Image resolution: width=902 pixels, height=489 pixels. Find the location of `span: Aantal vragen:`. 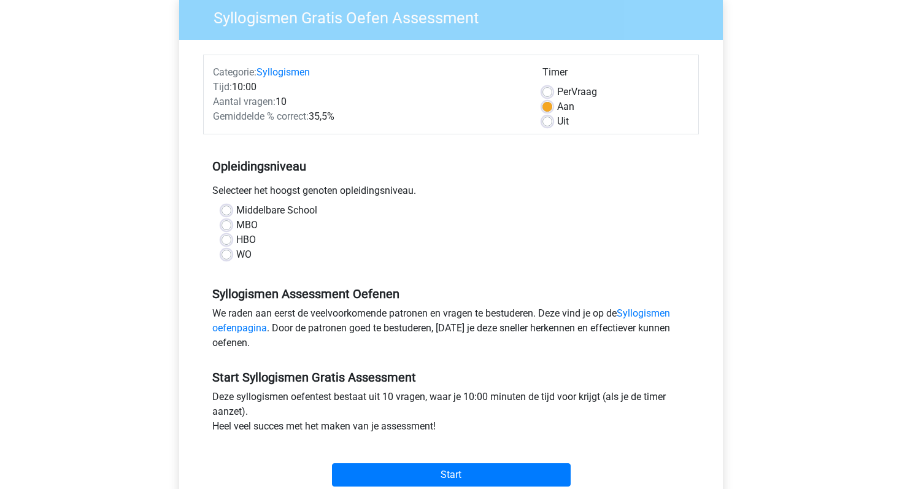

span: Aantal vragen: is located at coordinates (244, 101).